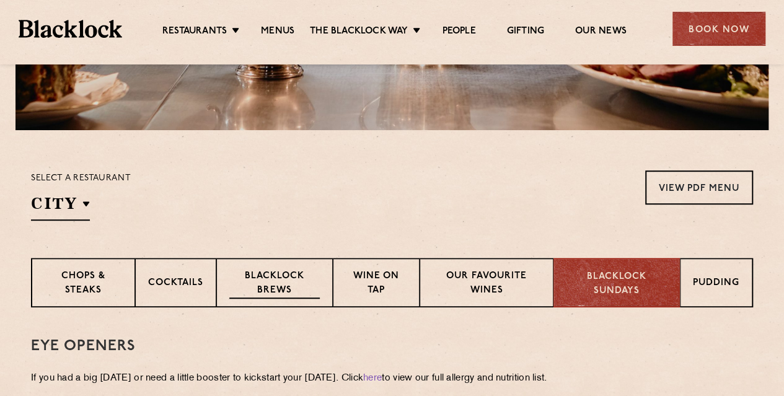 The width and height of the screenshot is (784, 396). What do you see at coordinates (60, 206) in the screenshot?
I see `h2: City` at bounding box center [60, 206].